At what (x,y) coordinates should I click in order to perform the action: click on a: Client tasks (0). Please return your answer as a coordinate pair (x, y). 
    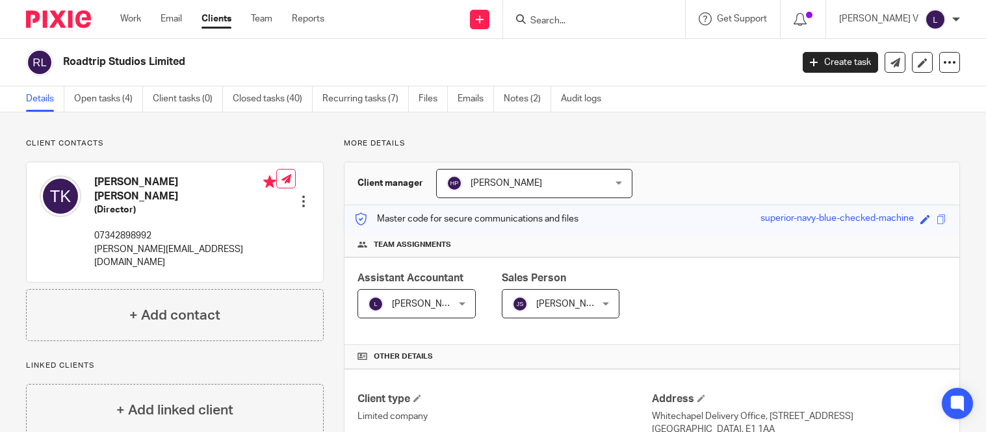
    Looking at the image, I should click on (188, 99).